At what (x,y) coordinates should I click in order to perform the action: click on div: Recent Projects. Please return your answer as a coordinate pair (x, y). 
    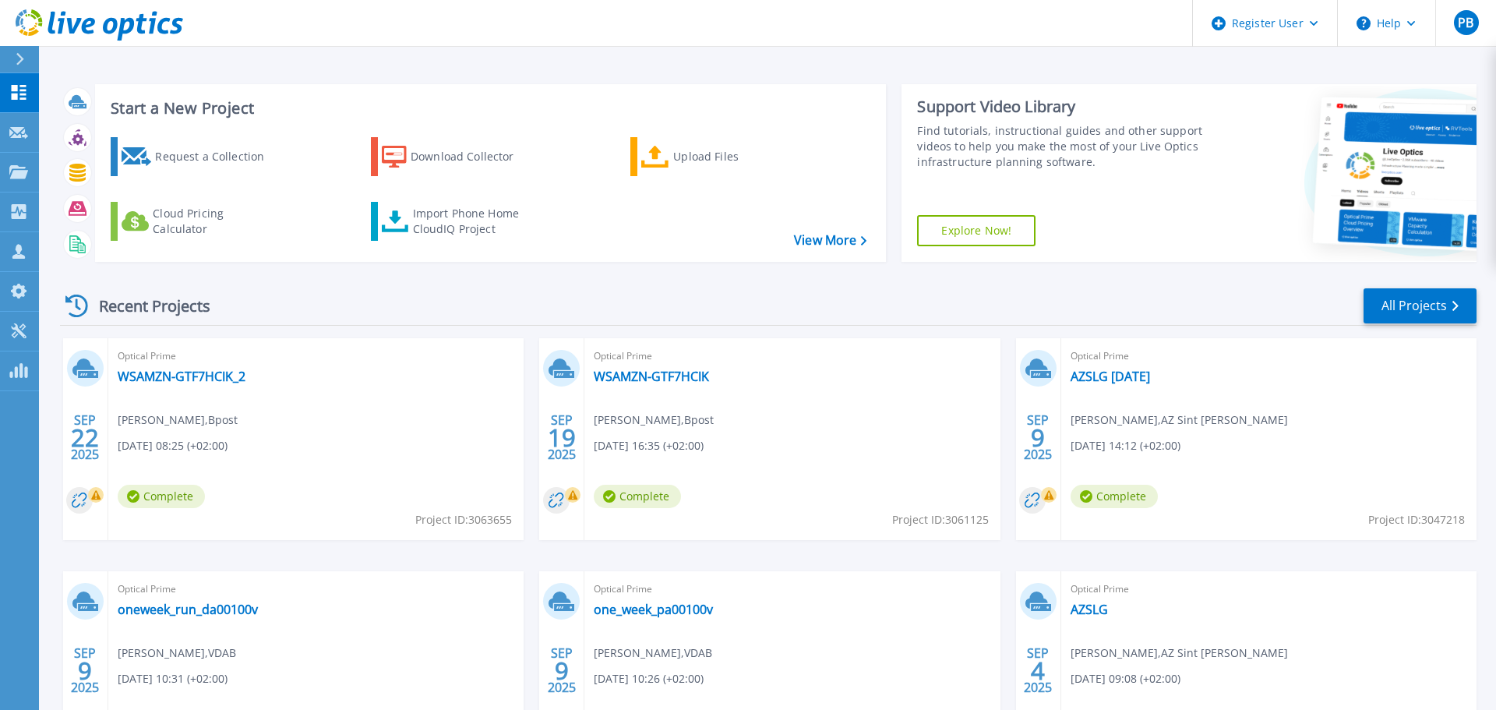
    Looking at the image, I should click on (146, 305).